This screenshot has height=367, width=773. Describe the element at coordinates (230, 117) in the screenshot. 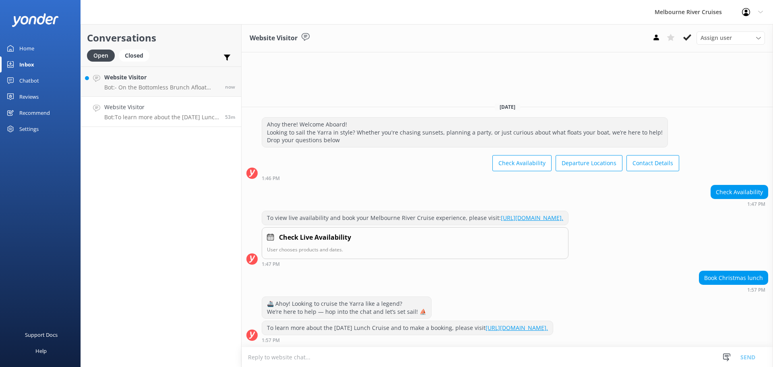

I see `span: 01:57pm 14-Aug-2025 (UTC +10:00) Australia/Sydney` at that location.